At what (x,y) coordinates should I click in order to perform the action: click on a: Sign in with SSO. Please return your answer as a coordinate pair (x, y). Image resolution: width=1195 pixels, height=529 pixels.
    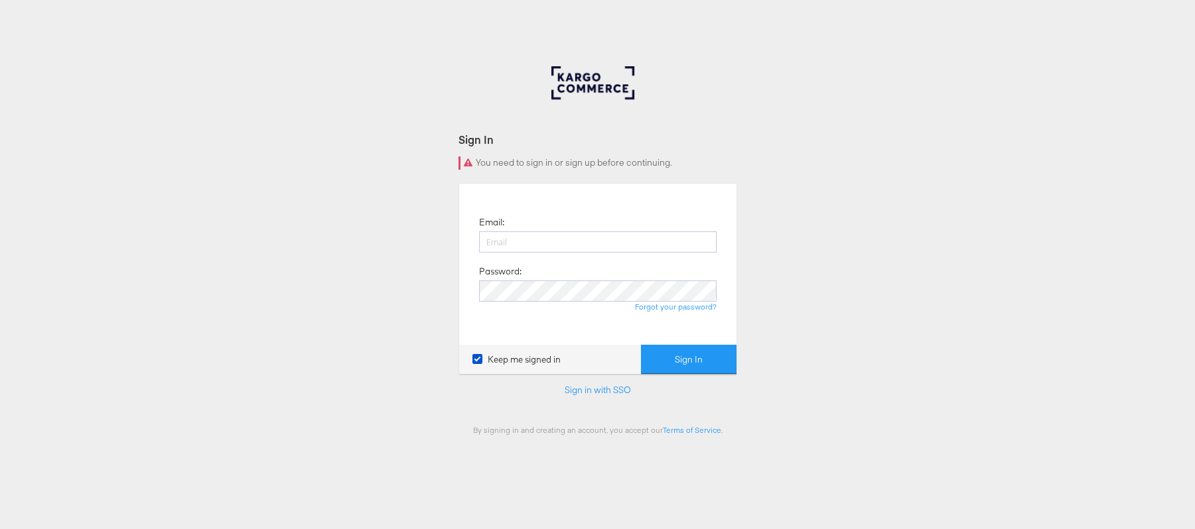
    Looking at the image, I should click on (598, 390).